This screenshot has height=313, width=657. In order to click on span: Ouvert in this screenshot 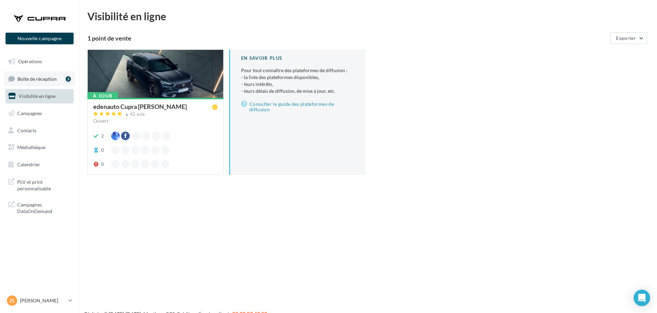, I will do `click(101, 121)`.